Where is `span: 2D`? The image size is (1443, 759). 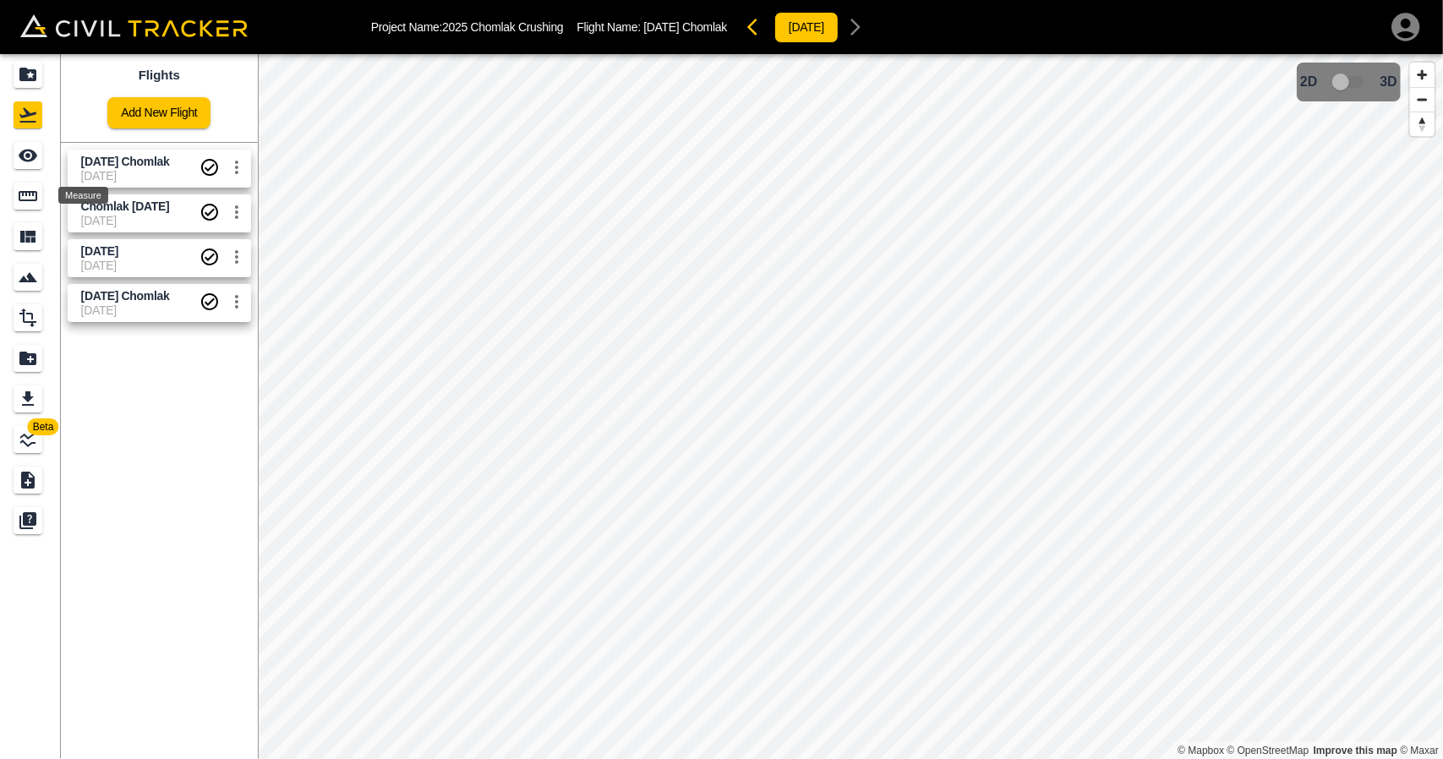
span: 2D is located at coordinates (1309, 82).